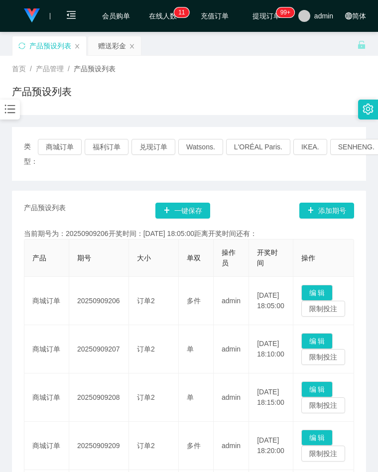  What do you see at coordinates (310, 147) in the screenshot?
I see `button: IKEA.` at bounding box center [310, 147].